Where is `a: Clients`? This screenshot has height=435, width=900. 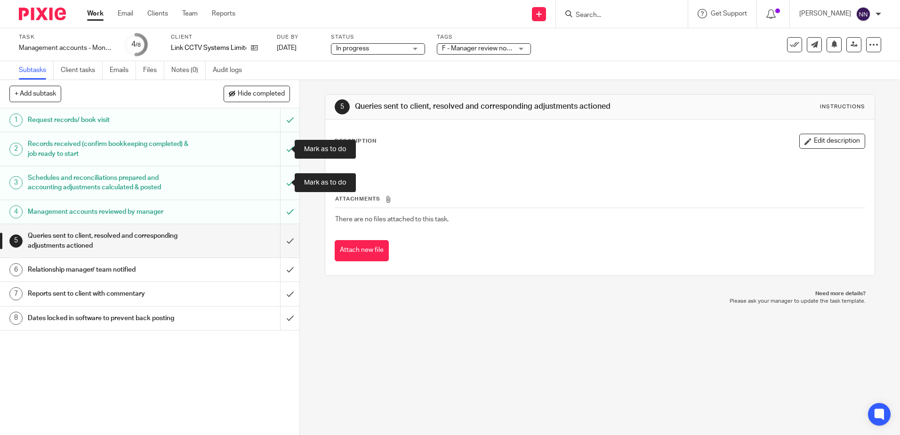 a: Clients is located at coordinates (158, 14).